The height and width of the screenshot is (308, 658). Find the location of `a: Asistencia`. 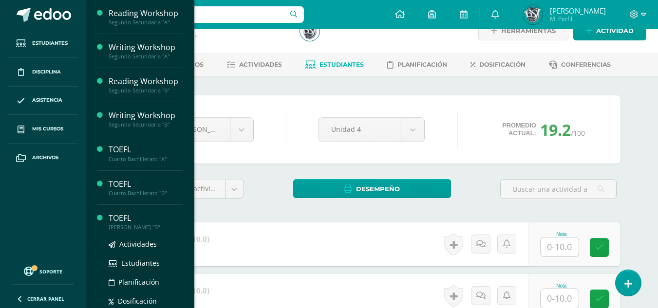

a: Asistencia is located at coordinates (43, 101).